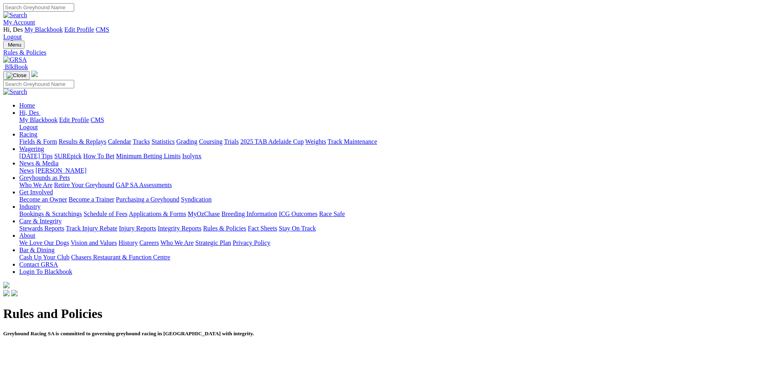  Describe the element at coordinates (26, 170) in the screenshot. I see `a: News` at that location.